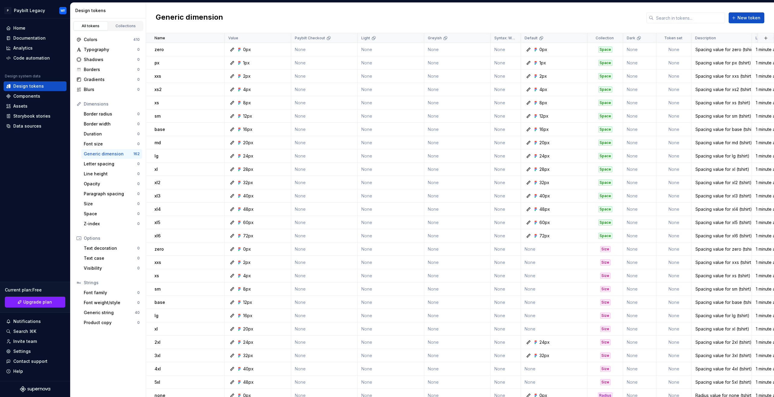  Describe the element at coordinates (110, 114) in the screenshot. I see `div: Border radius` at that location.